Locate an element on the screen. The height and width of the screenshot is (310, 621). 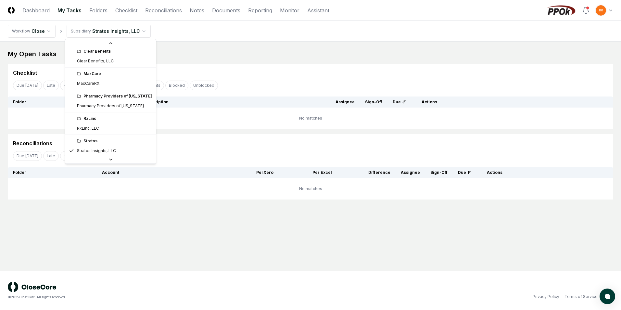
div: Clear Benefits, LLC is located at coordinates (95, 61).